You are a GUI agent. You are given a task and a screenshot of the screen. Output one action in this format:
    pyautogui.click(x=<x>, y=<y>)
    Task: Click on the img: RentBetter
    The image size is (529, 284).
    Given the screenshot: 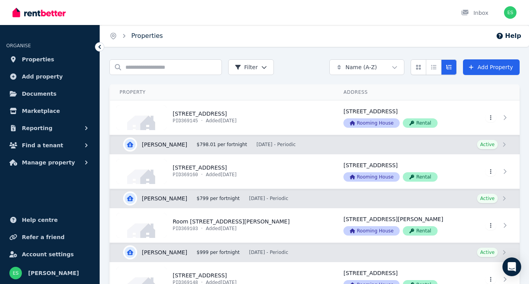 What is the action you would take?
    pyautogui.click(x=39, y=13)
    